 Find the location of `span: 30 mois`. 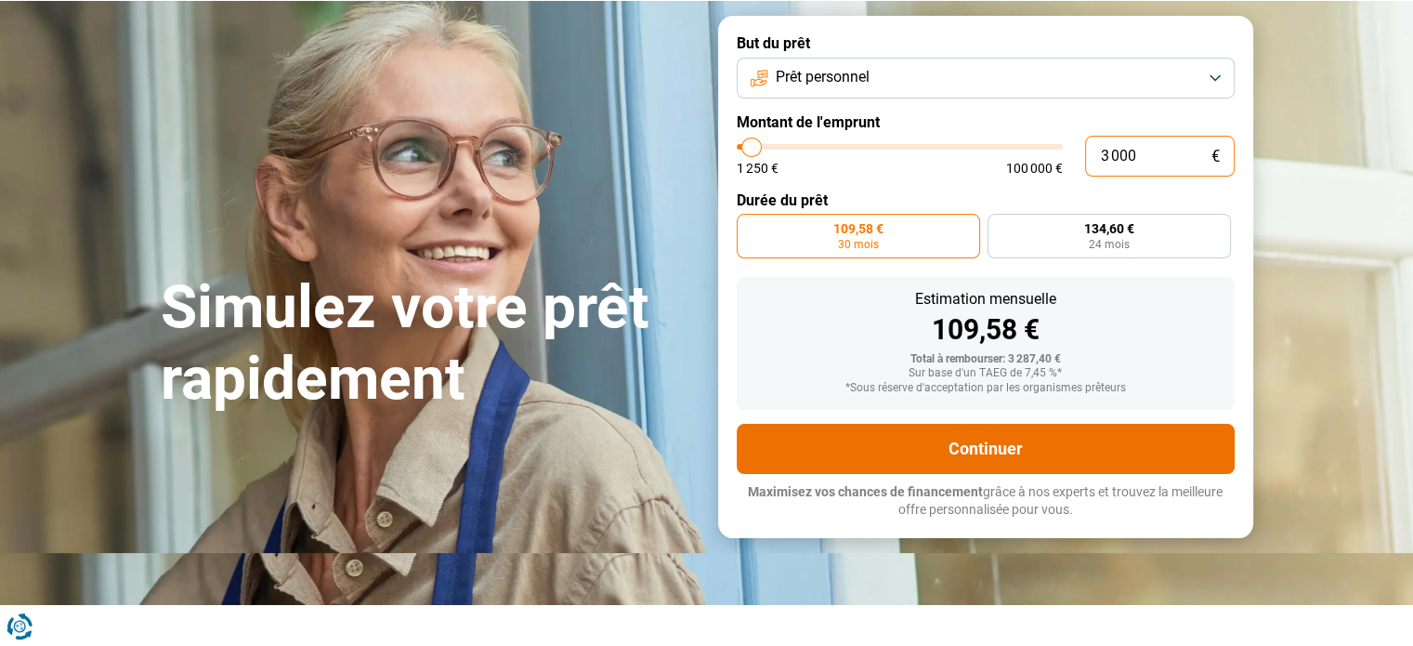

span: 30 mois is located at coordinates (858, 244).